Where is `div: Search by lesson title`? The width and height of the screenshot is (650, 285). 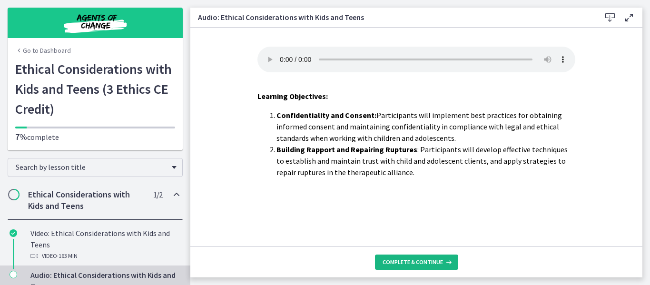 div: Search by lesson title is located at coordinates (95, 167).